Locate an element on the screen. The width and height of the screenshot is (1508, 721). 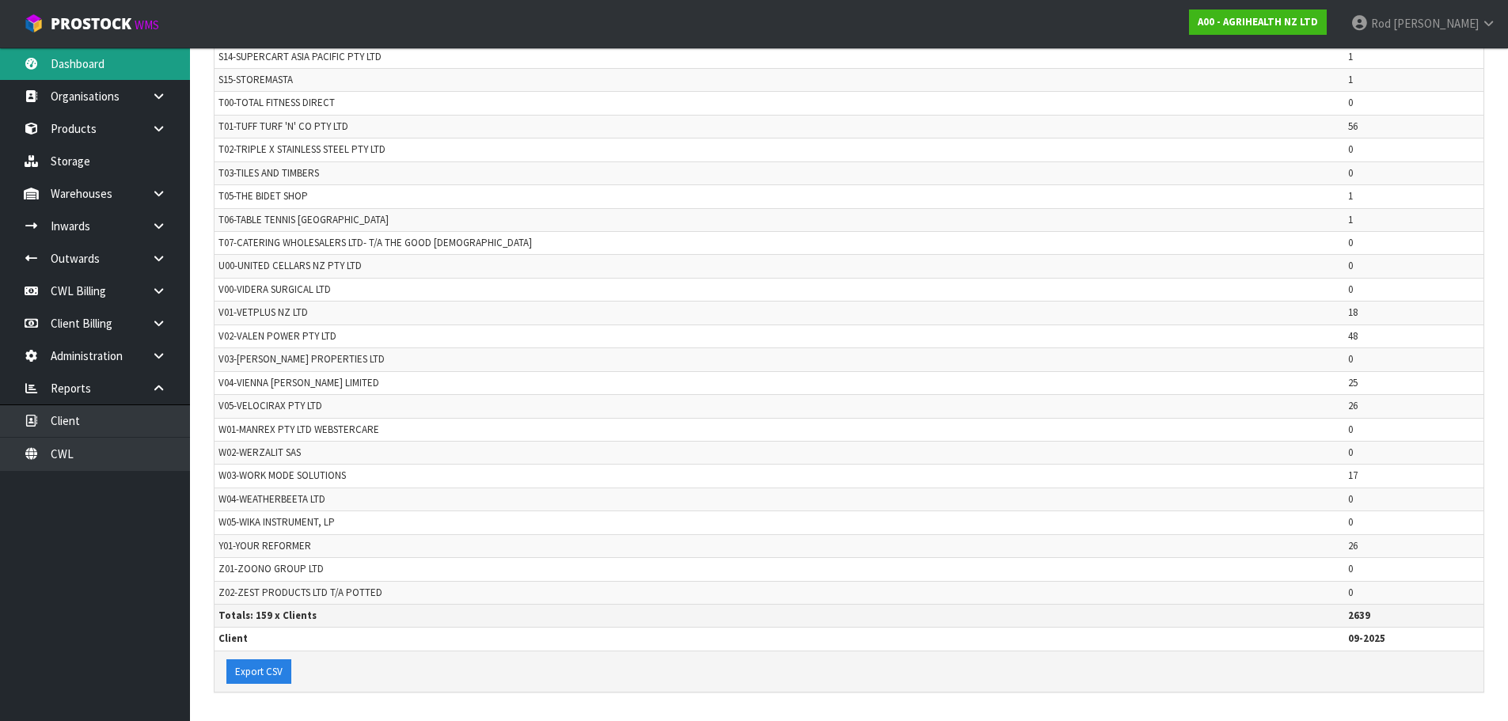
td: W04-WEATHERBEETA LTD is located at coordinates (779, 499).